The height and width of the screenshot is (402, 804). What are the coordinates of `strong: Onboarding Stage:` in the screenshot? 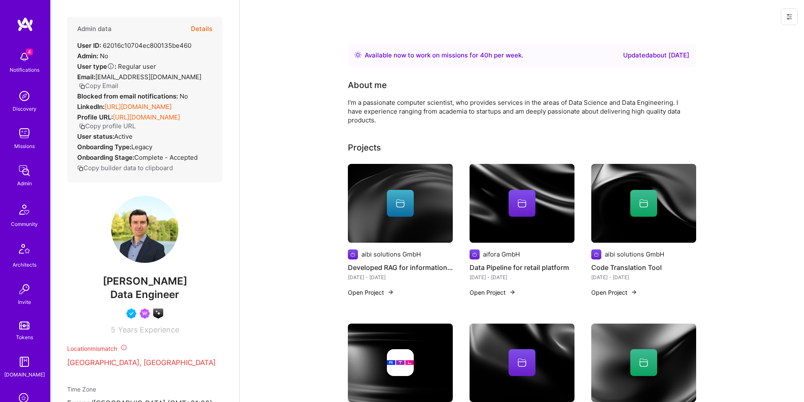 It's located at (106, 157).